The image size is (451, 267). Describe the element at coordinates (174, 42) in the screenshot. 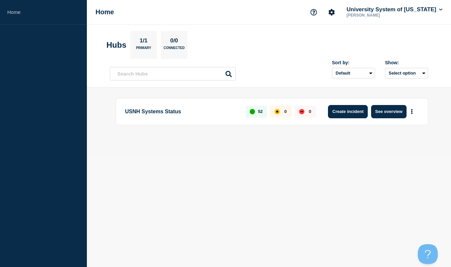

I see `p: 0/0` at that location.